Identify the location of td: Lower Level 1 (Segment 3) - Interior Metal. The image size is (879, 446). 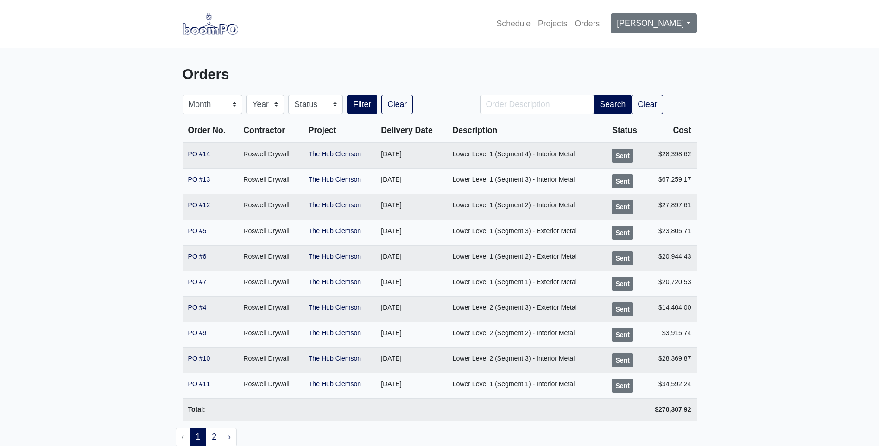
(524, 181).